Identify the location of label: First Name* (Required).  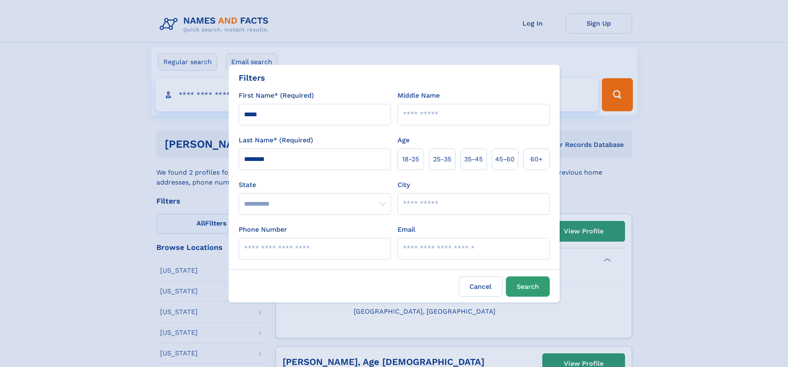
(276, 96).